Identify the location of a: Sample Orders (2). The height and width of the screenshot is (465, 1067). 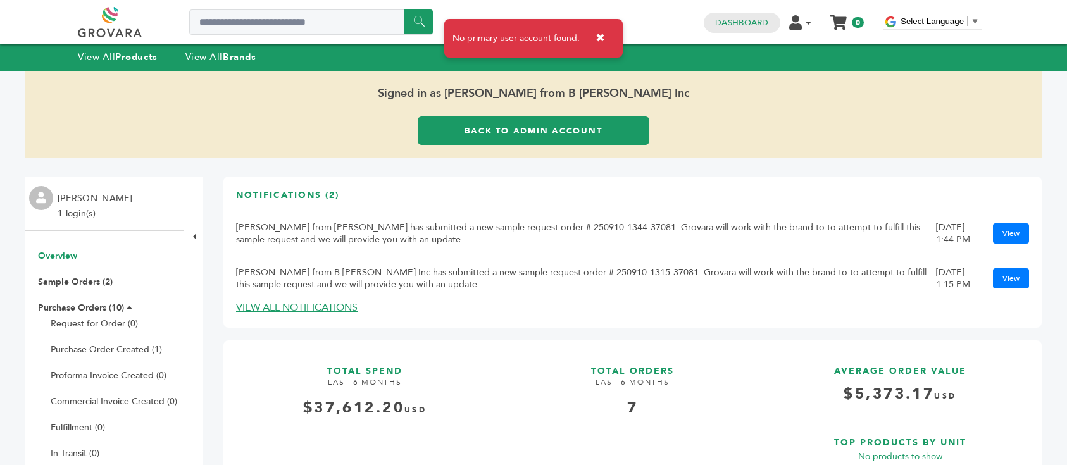
(75, 282).